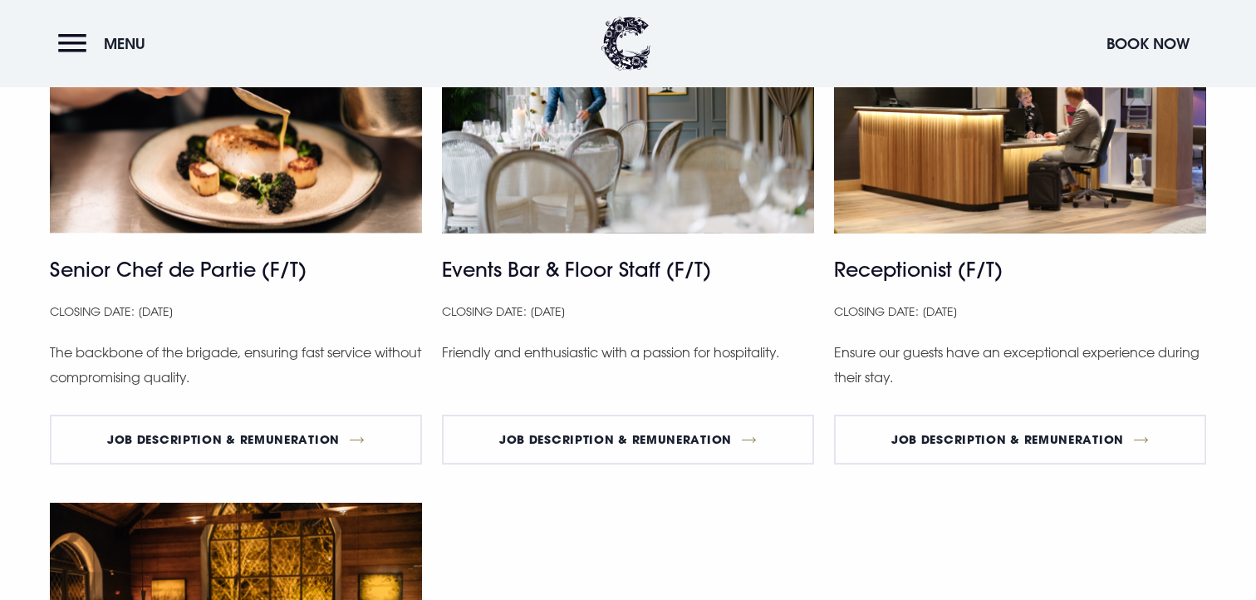 Image resolution: width=1256 pixels, height=600 pixels. What do you see at coordinates (105, 43) in the screenshot?
I see `button: Menu` at bounding box center [105, 43].